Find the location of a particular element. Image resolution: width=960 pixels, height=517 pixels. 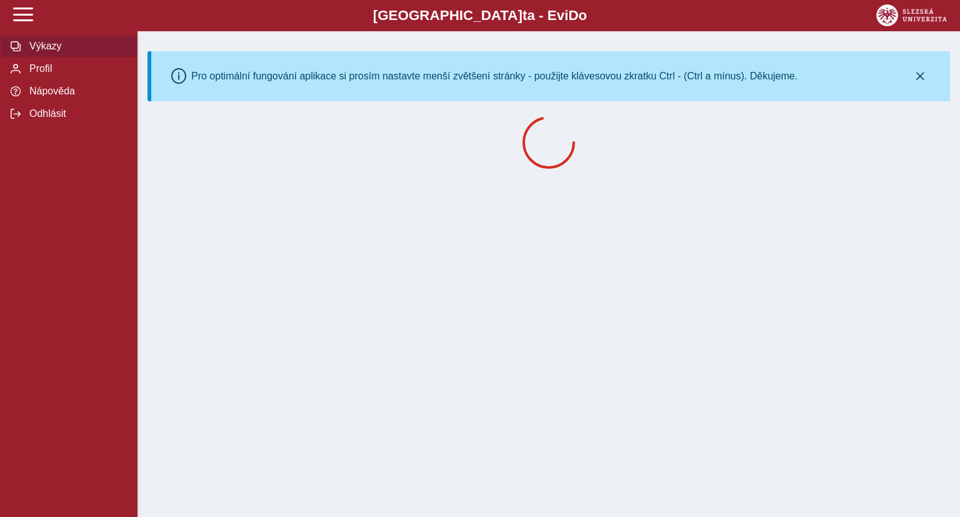

span: D is located at coordinates (573, 15).